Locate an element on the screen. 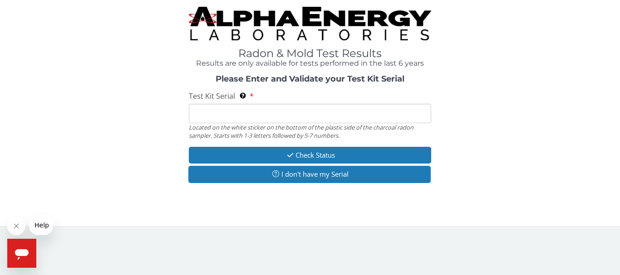  img: TightCrop.jpg is located at coordinates (310, 24).